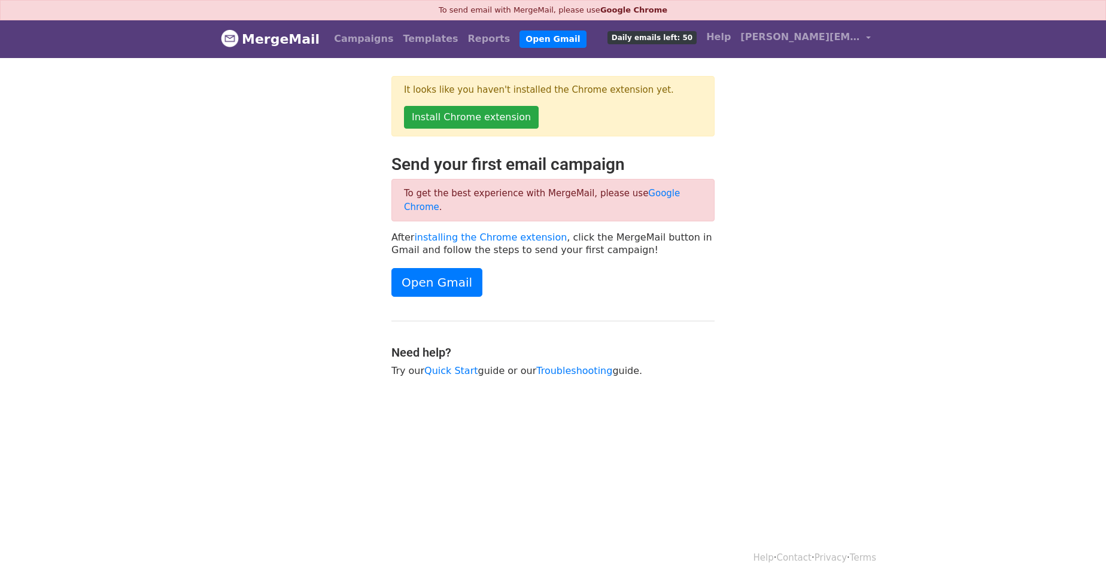 The width and height of the screenshot is (1106, 581). I want to click on a: Install Chrome extension, so click(471, 117).